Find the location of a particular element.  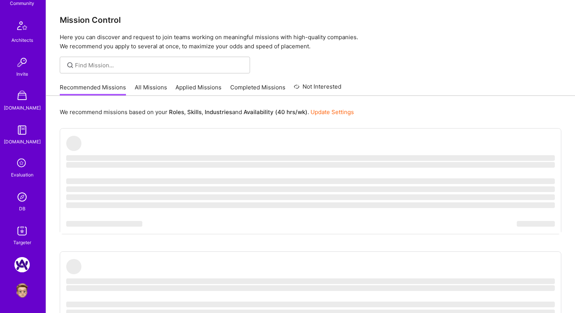

a: Recommended Missions is located at coordinates (93, 89).